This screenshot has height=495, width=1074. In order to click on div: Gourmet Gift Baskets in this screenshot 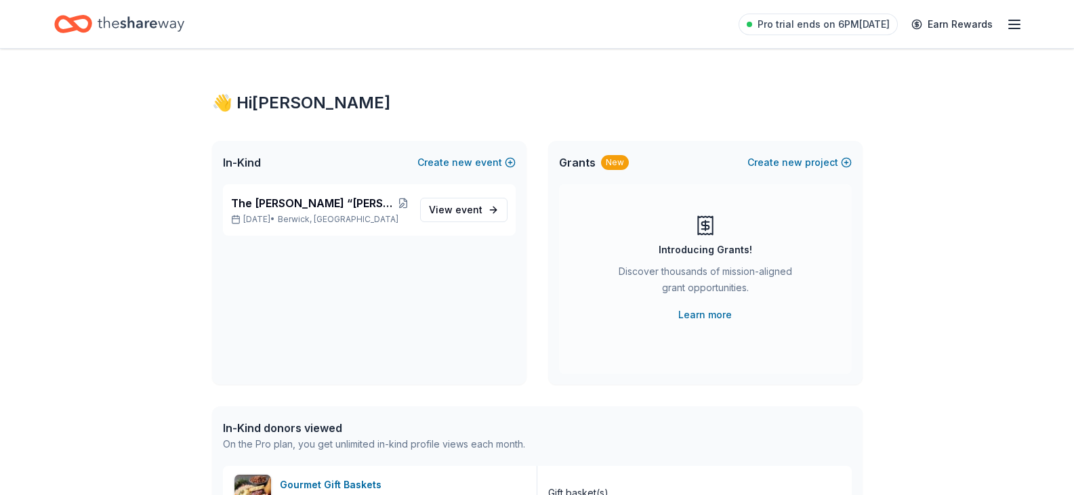, I will do `click(333, 485)`.